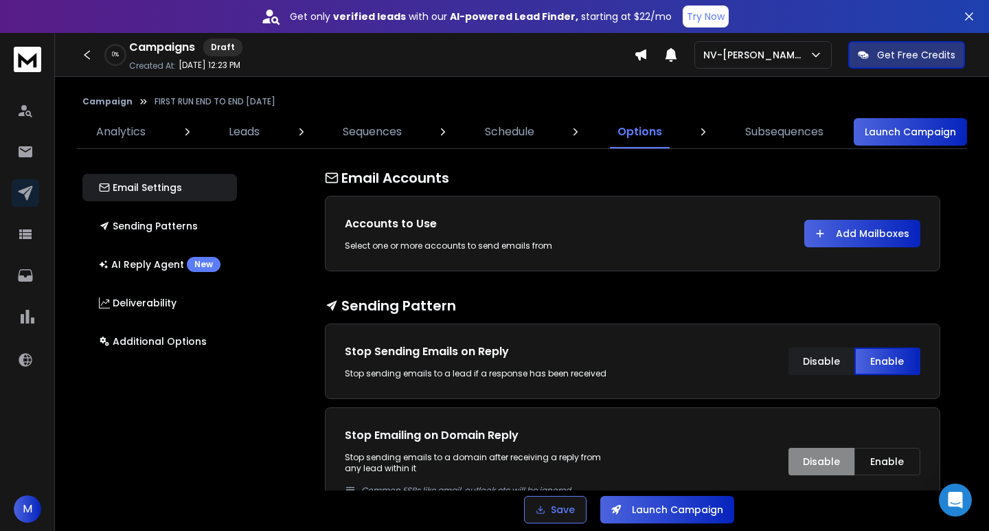  What do you see at coordinates (481, 474) in the screenshot?
I see `p: Stop sending emails to a domain after receiving a reply from any lead within it` at bounding box center [481, 474].